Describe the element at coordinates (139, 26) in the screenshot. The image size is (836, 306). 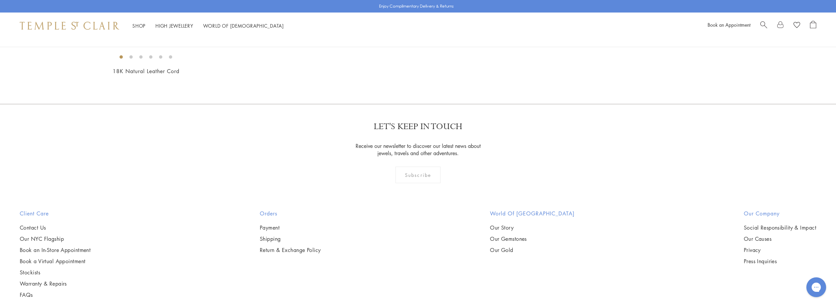
I see `a: ShopShop` at that location.